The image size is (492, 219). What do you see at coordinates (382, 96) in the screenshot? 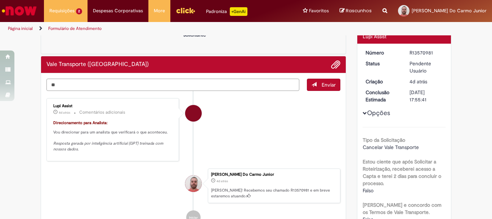
I see `dt: Conclusão Estimada` at bounding box center [382, 96].